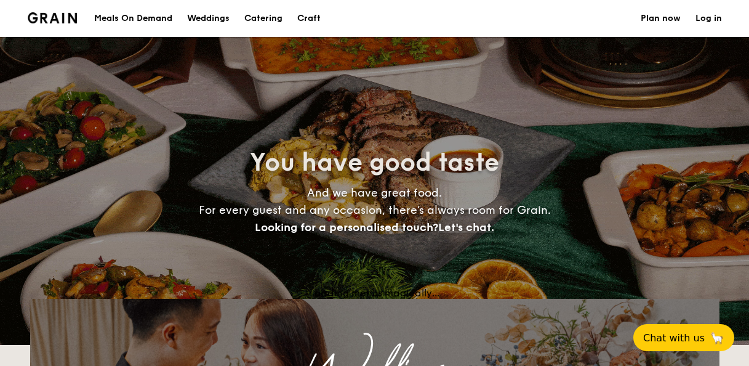 This screenshot has width=749, height=366. What do you see at coordinates (52, 18) in the screenshot?
I see `img: Grain` at bounding box center [52, 18].